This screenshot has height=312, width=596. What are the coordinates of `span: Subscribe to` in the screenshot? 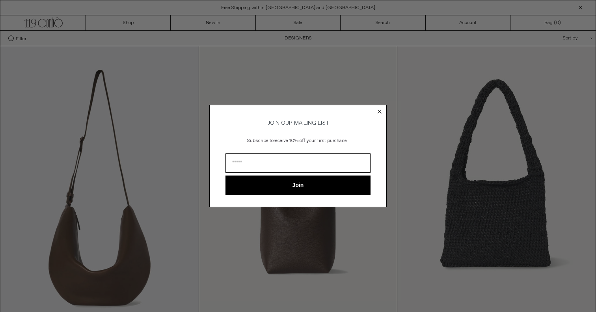 It's located at (260, 141).